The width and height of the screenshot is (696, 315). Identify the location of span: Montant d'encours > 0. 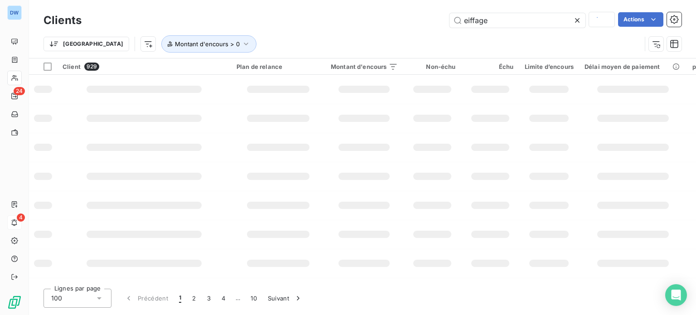
(207, 44).